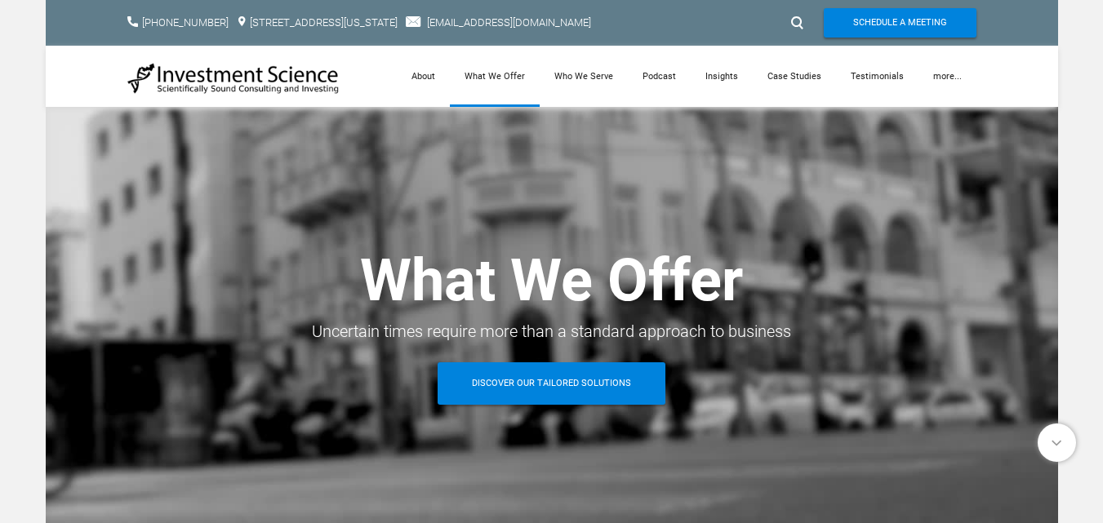 This screenshot has height=523, width=1103. What do you see at coordinates (423, 76) in the screenshot?
I see `a: About` at bounding box center [423, 76].